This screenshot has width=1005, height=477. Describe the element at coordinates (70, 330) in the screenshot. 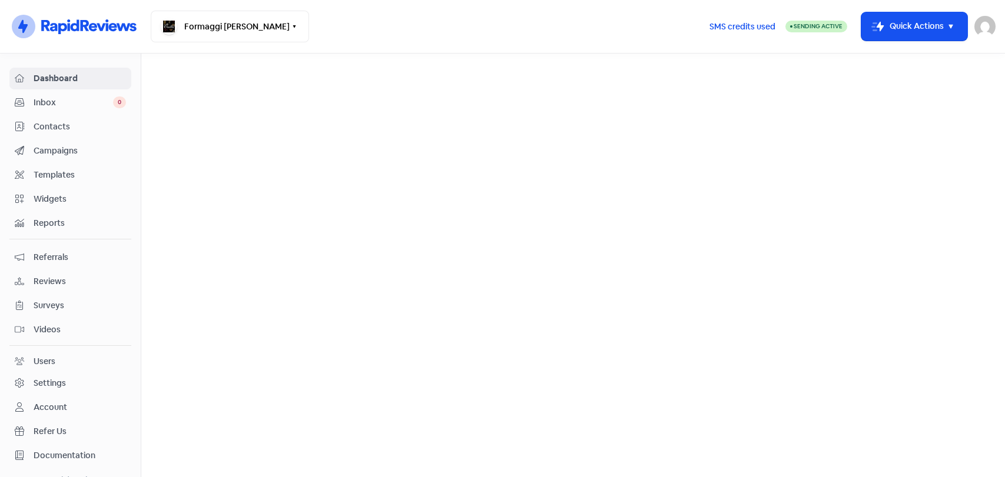

I see `a: Videos` at that location.